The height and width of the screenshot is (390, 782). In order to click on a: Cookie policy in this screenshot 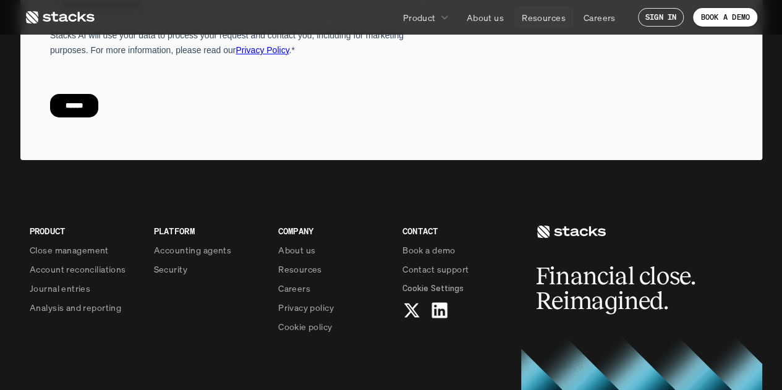, I will do `click(333, 326)`.